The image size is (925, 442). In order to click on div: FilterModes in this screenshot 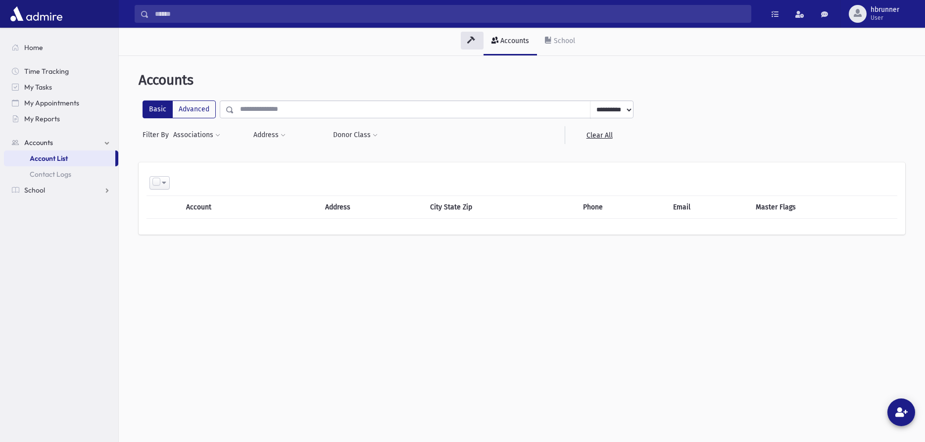, I will do `click(179, 109)`.